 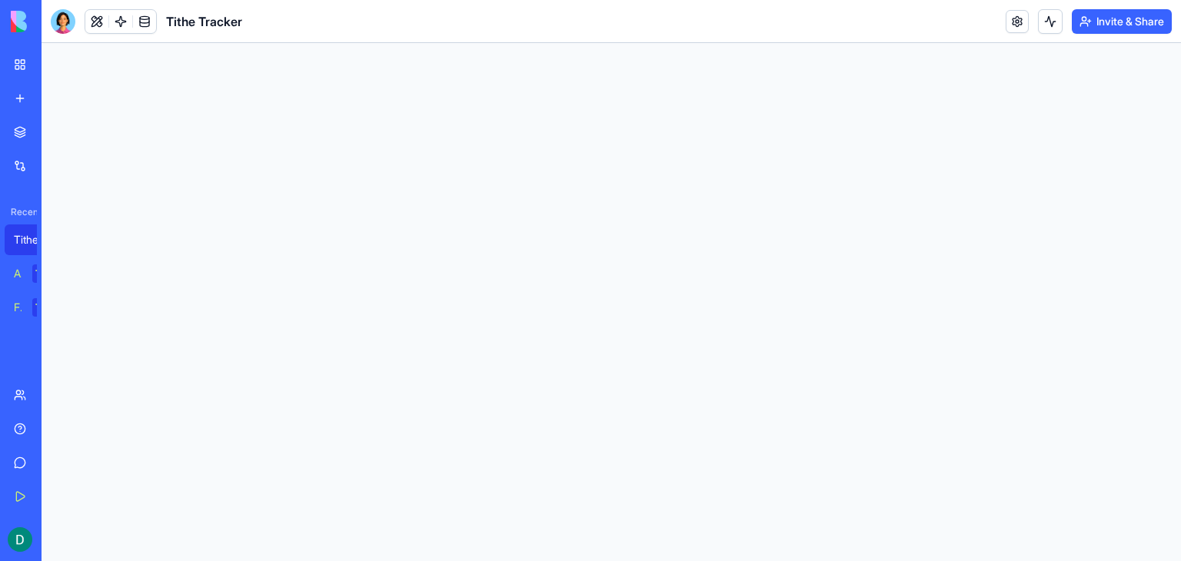 What do you see at coordinates (1121, 22) in the screenshot?
I see `button: Invite & Share` at bounding box center [1121, 22].